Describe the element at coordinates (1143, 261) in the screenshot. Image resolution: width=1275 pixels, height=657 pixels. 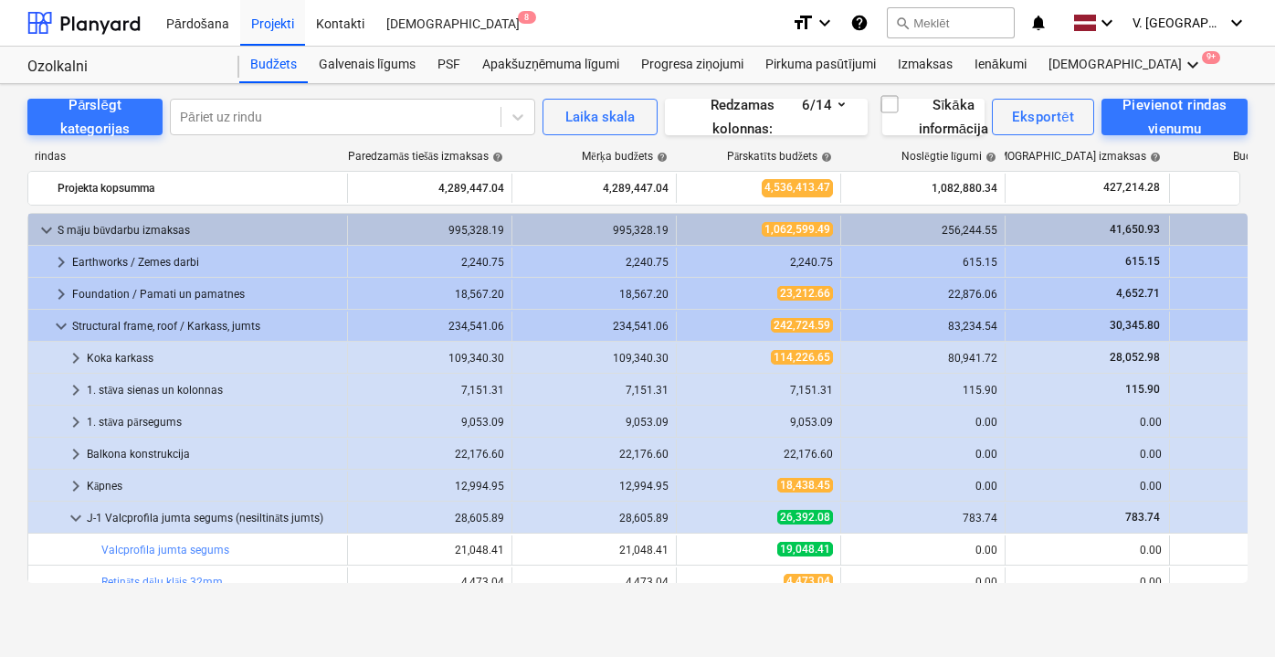
I see `span: 615.15` at that location.